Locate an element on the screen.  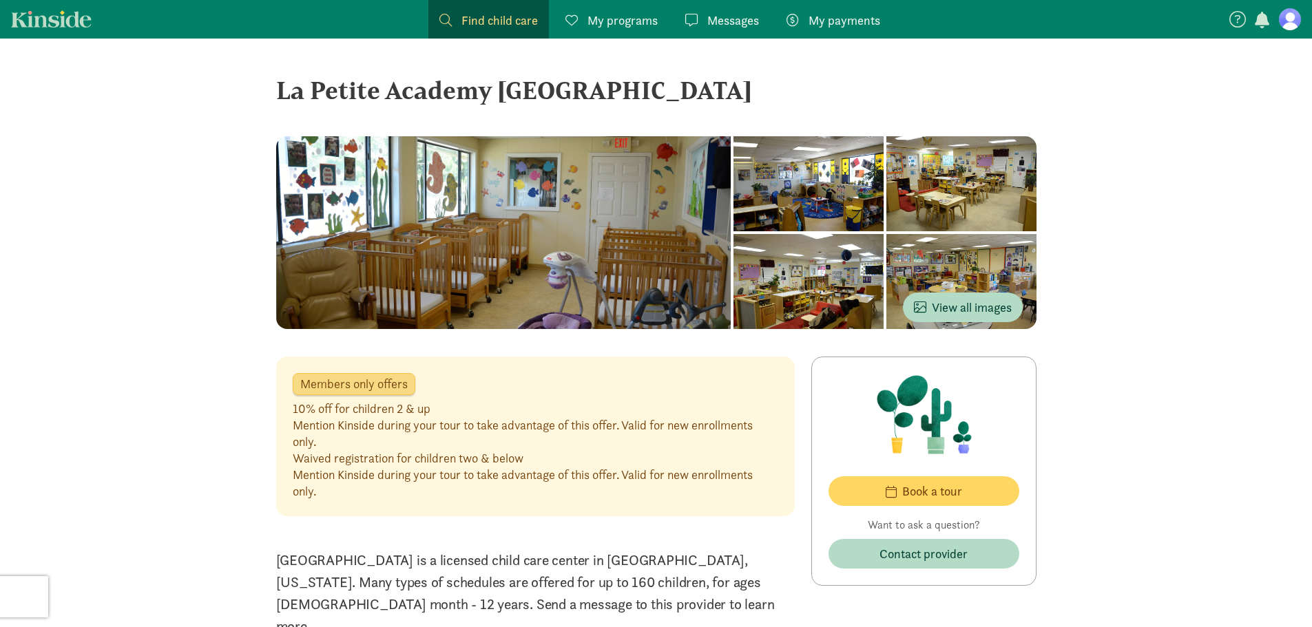
span: My payments is located at coordinates (844, 20).